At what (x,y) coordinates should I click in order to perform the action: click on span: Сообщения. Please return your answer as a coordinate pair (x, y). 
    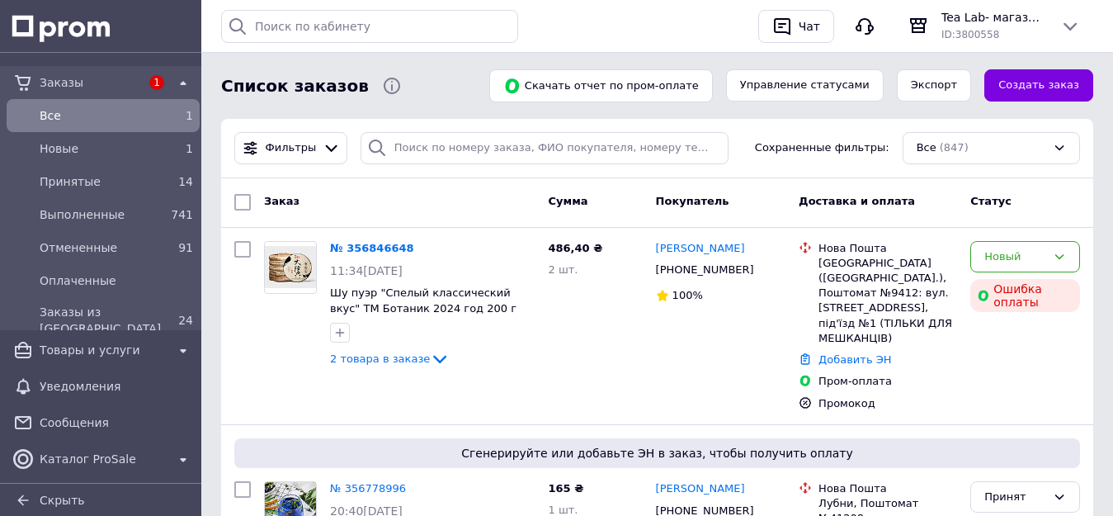
    Looking at the image, I should click on (116, 422).